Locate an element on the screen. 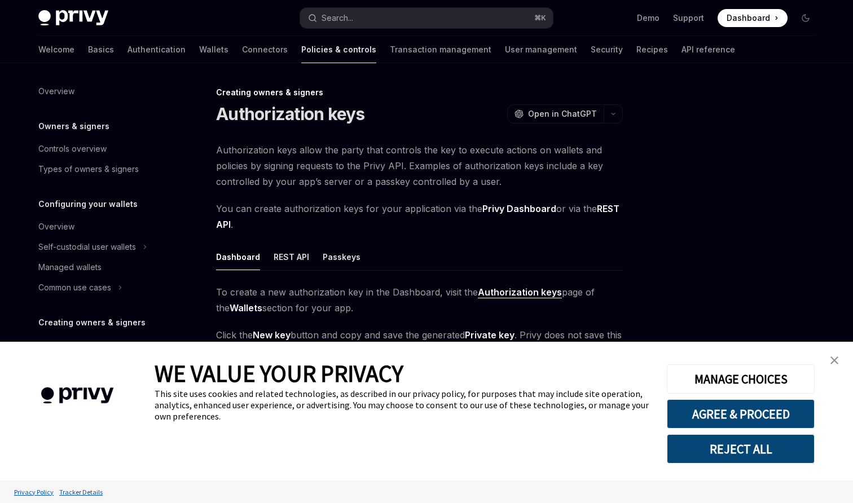  h5: Owners & signers is located at coordinates (74, 126).